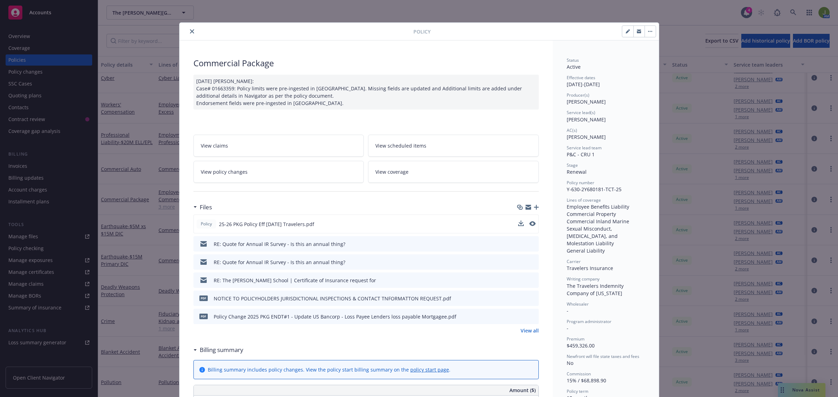 The height and width of the screenshot is (397, 838). I want to click on span: Service lead team, so click(584, 148).